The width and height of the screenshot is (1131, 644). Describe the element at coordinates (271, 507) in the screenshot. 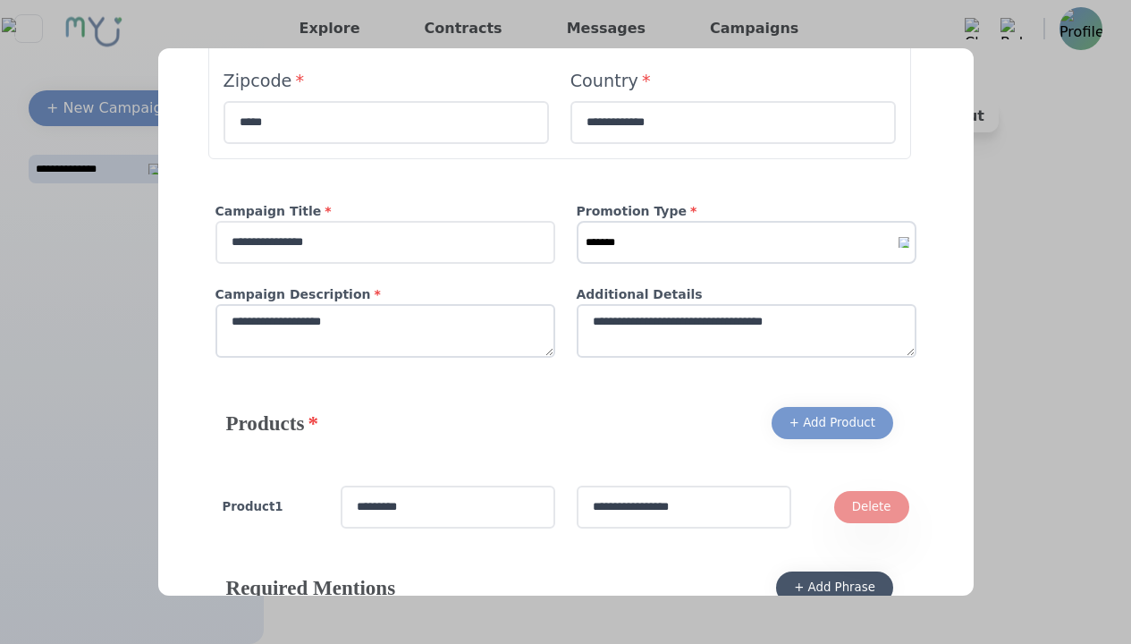

I see `h4: Product 1` at that location.